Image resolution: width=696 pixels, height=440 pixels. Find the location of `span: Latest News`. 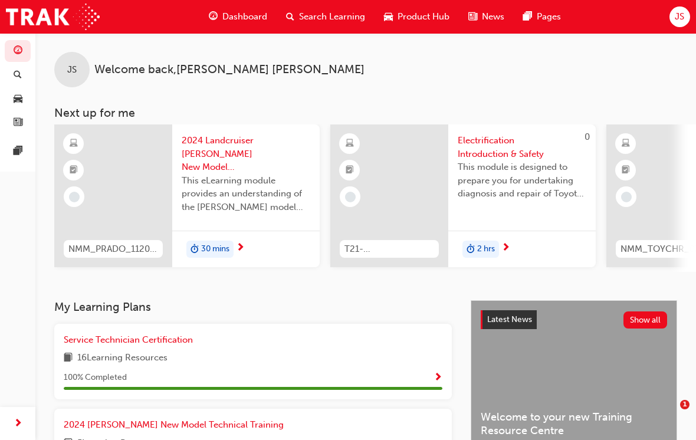

span: Latest News is located at coordinates (509, 319).